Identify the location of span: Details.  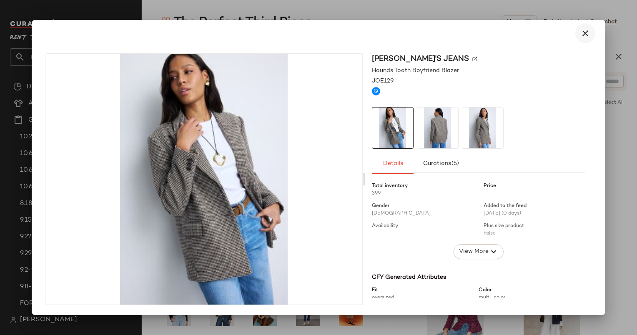
(392, 164).